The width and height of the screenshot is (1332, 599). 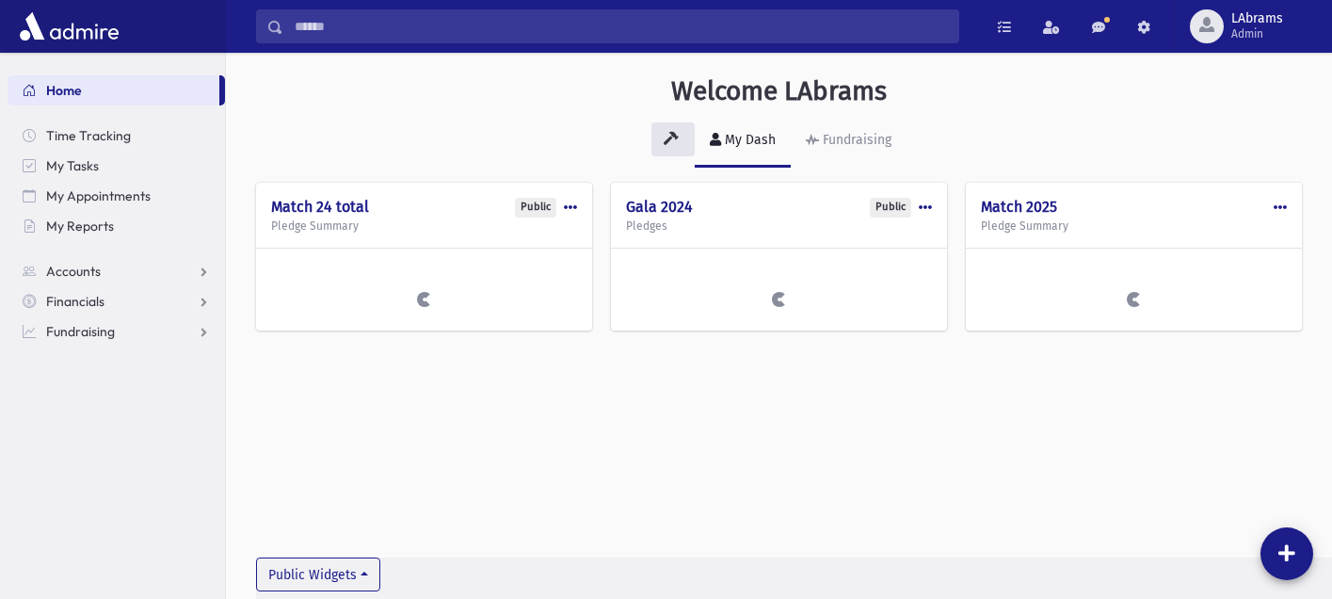 I want to click on button: Public Widgets, so click(x=318, y=574).